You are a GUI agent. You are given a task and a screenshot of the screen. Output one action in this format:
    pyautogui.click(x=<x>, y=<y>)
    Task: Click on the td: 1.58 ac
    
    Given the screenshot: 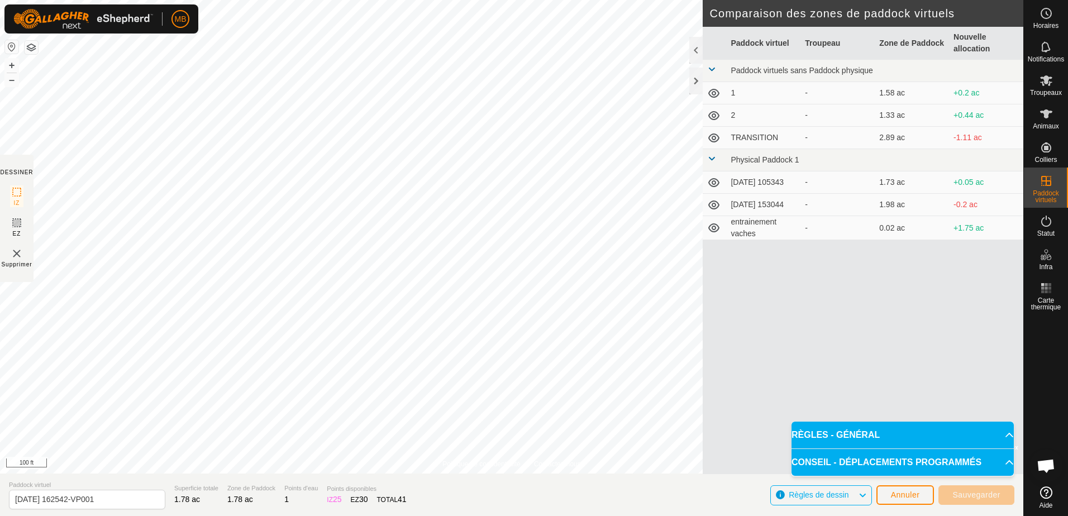 What is the action you would take?
    pyautogui.click(x=911, y=93)
    